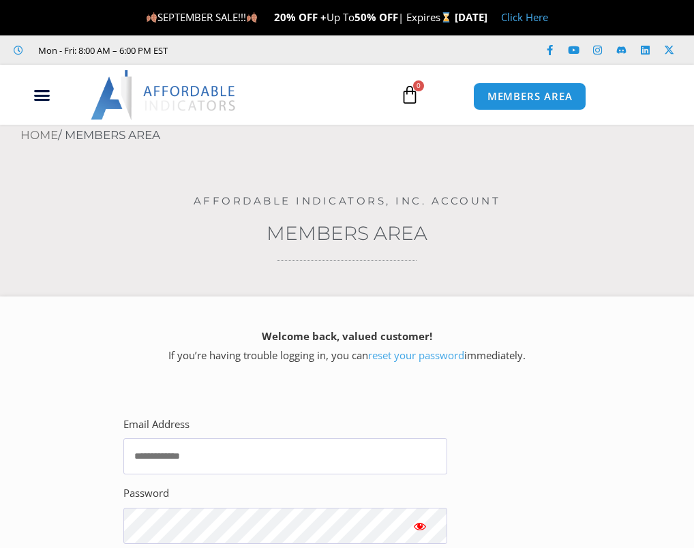  What do you see at coordinates (347, 346) in the screenshot?
I see `p: If you’re having trouble logging in, you can immediately.` at bounding box center [347, 346].